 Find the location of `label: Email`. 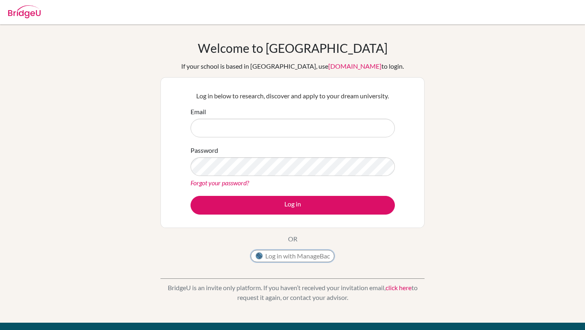

label: Email is located at coordinates (198, 112).